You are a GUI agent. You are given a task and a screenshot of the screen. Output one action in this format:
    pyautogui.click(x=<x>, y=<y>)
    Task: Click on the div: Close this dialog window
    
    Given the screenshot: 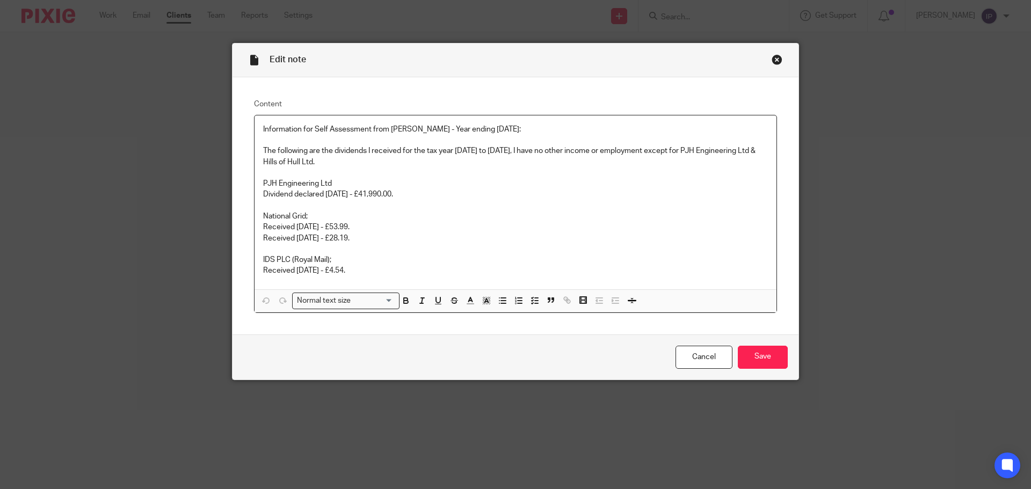 What is the action you would take?
    pyautogui.click(x=777, y=60)
    